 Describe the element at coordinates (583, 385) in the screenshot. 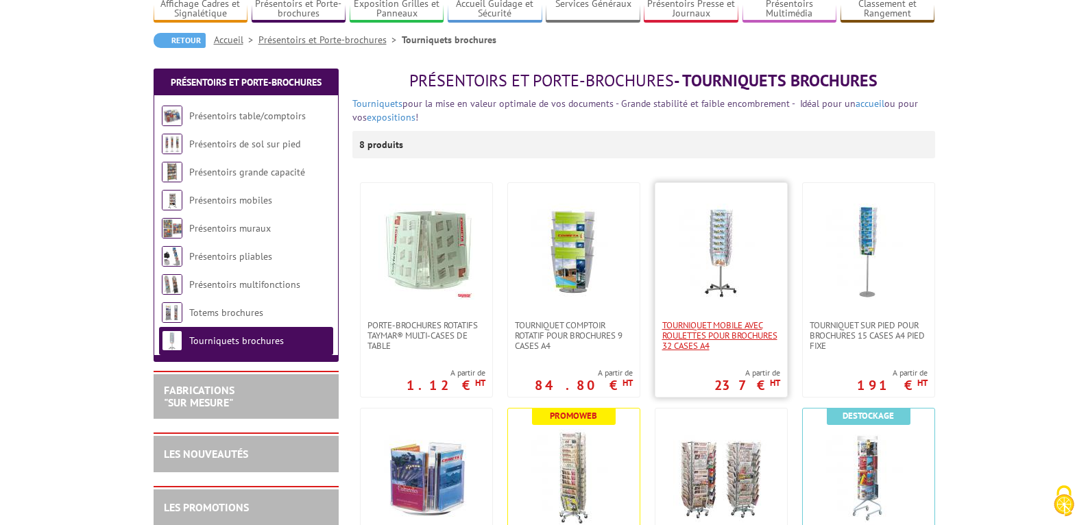

I see `p: 84.80 €` at that location.